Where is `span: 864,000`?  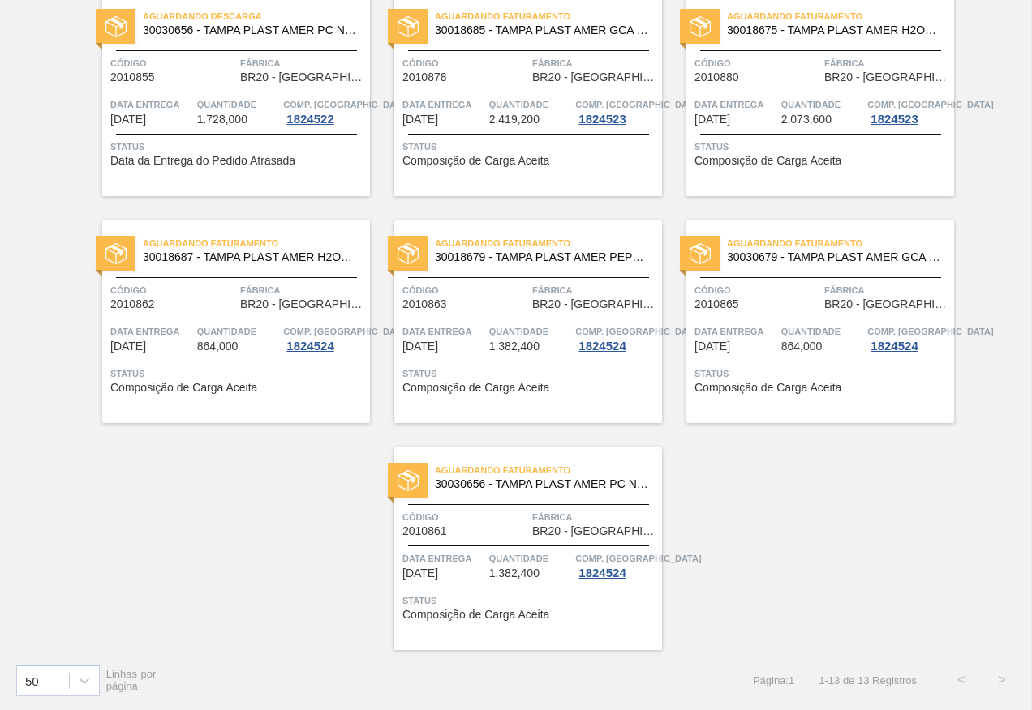 span: 864,000 is located at coordinates (801, 346).